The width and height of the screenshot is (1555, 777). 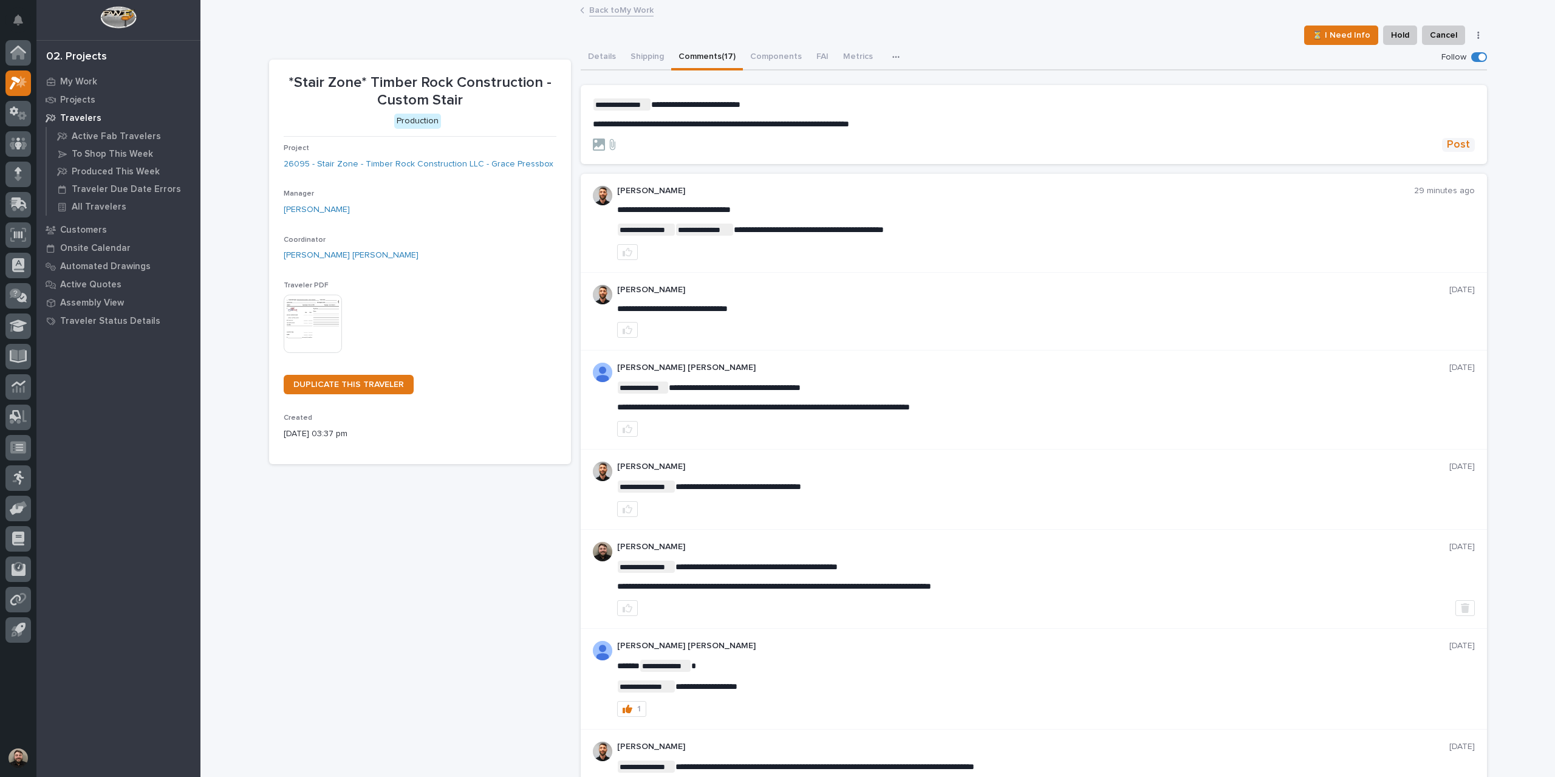 What do you see at coordinates (112, 154) in the screenshot?
I see `p: To Shop This Week` at bounding box center [112, 154].